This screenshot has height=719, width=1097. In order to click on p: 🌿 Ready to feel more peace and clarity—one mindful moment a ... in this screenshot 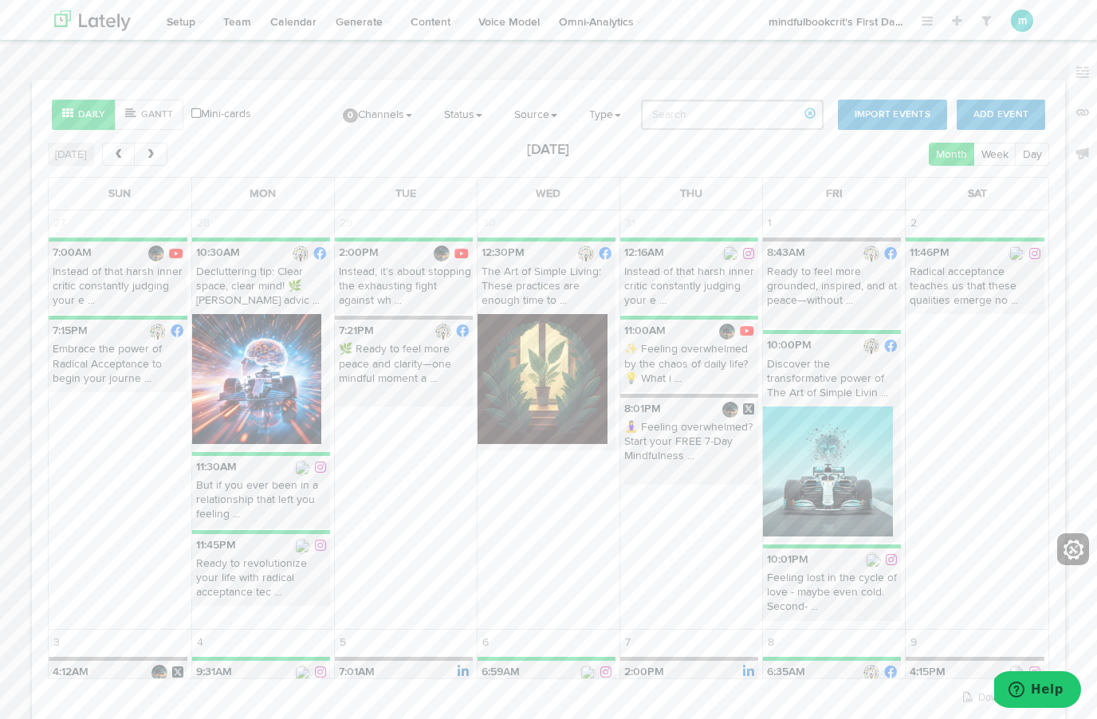, I will do `click(404, 367)`.